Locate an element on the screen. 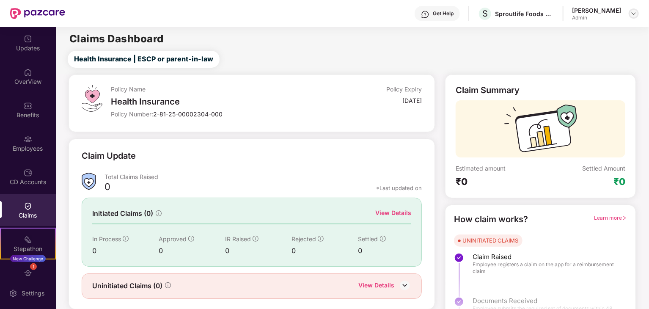 Image resolution: width=649 pixels, height=309 pixels. div: Estimated amount is located at coordinates (498, 168).